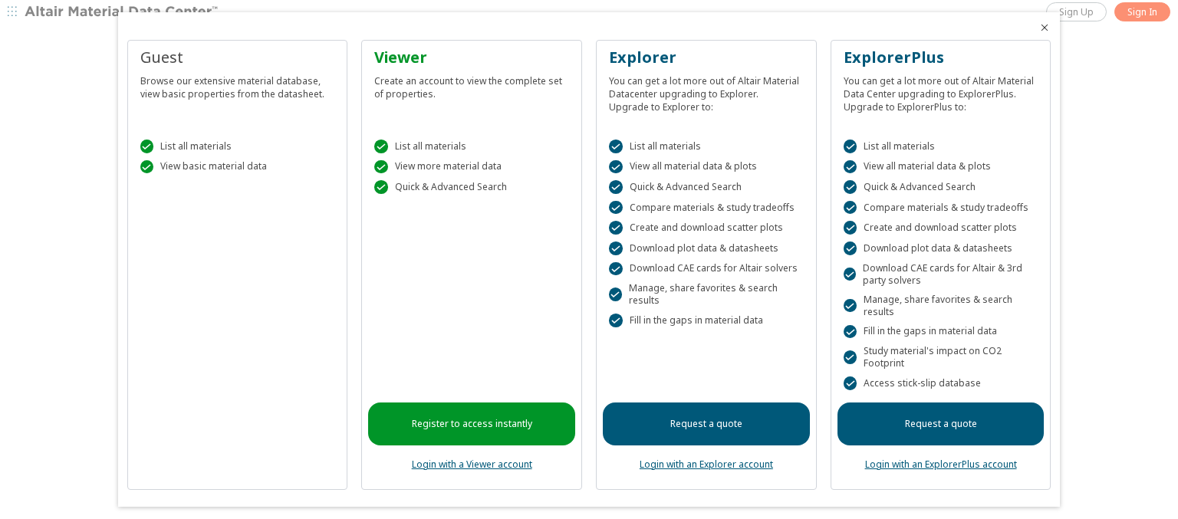  I want to click on div: Explorer, so click(707, 58).